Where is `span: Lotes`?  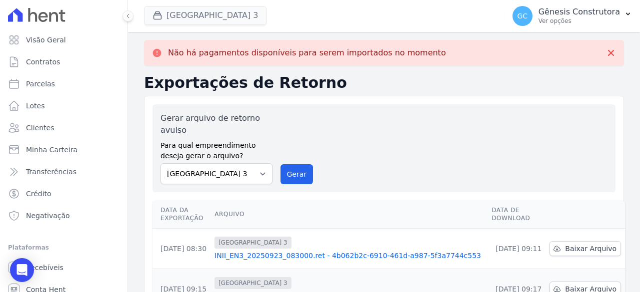 span: Lotes is located at coordinates (35, 106).